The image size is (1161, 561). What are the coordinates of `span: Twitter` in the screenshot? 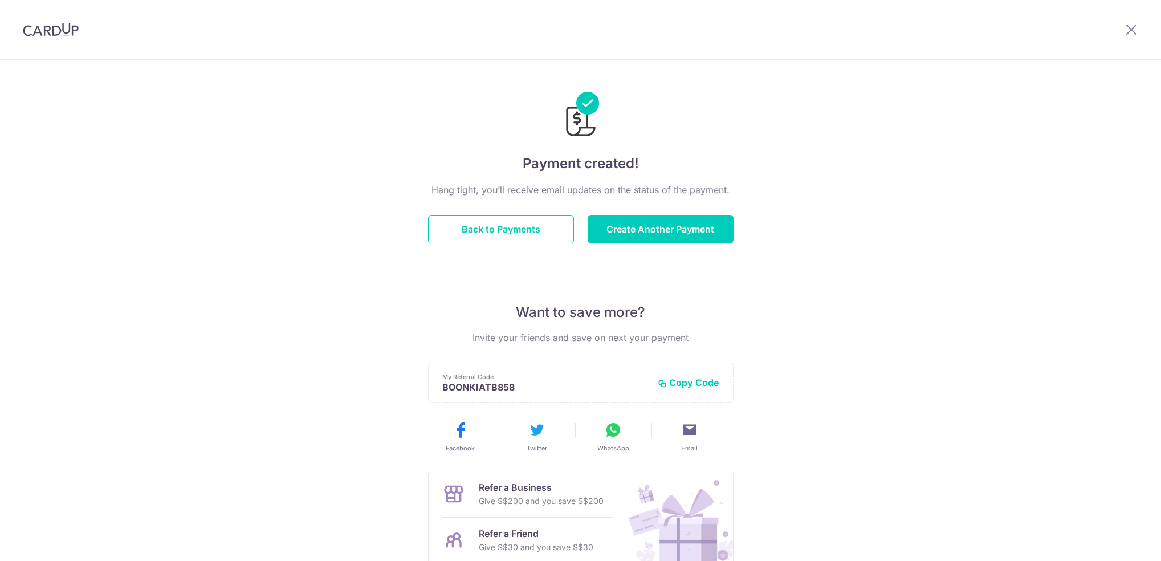 It's located at (537, 448).